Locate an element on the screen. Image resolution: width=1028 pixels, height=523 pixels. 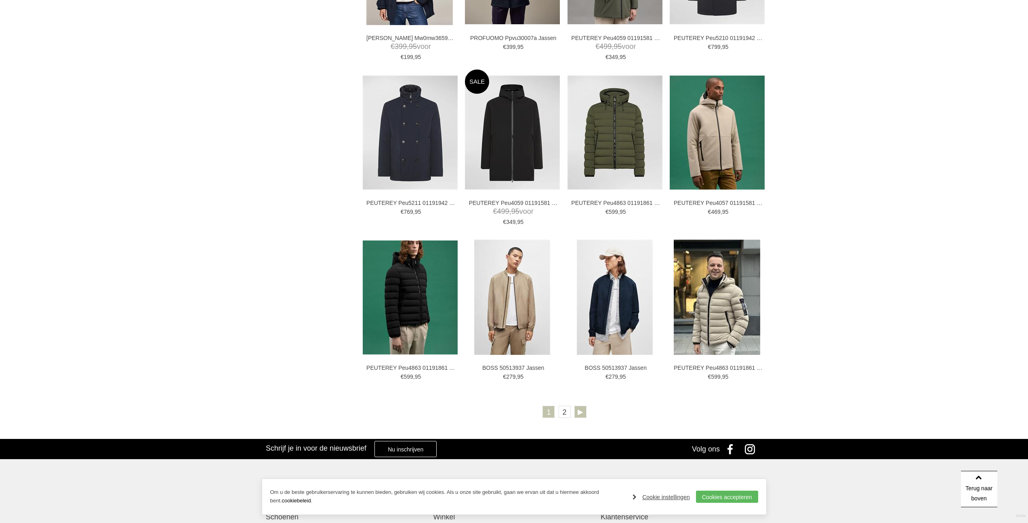
span: 769 is located at coordinates (408, 212).